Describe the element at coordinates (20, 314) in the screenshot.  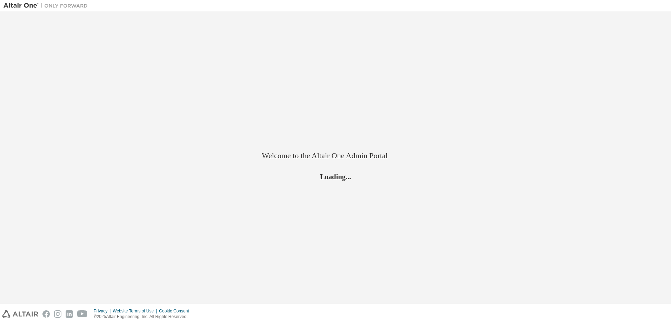
I see `img: altair_logo.svg` at that location.